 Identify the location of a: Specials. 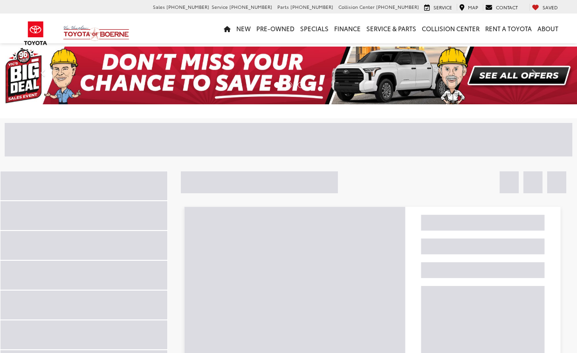
(314, 28).